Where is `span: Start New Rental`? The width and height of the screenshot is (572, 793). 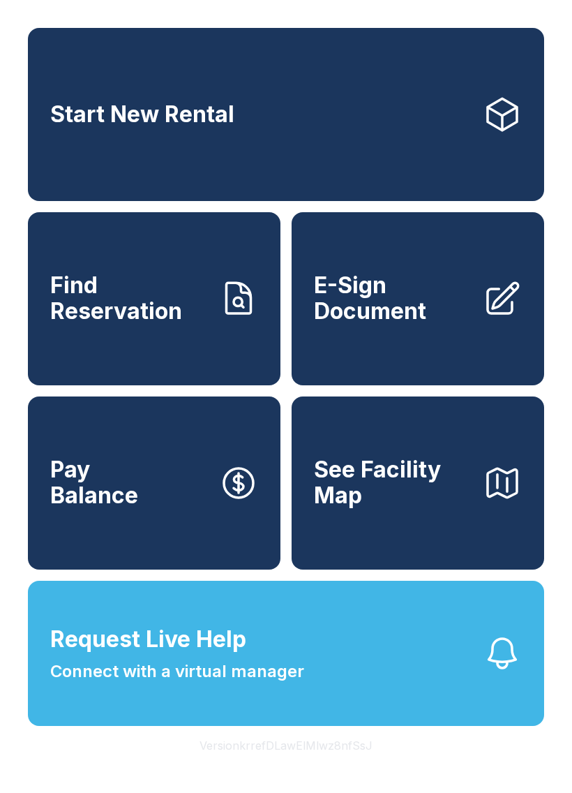
span: Start New Rental is located at coordinates (142, 114).